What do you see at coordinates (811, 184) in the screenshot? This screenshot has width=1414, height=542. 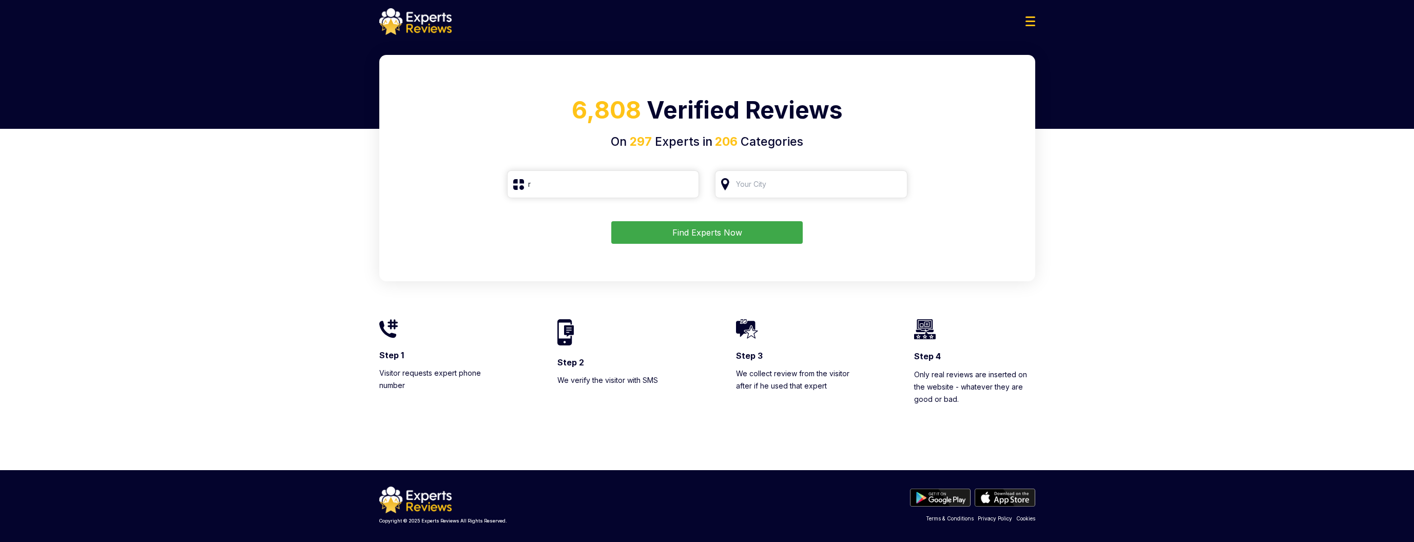 I see `input: Your City` at bounding box center [811, 184].